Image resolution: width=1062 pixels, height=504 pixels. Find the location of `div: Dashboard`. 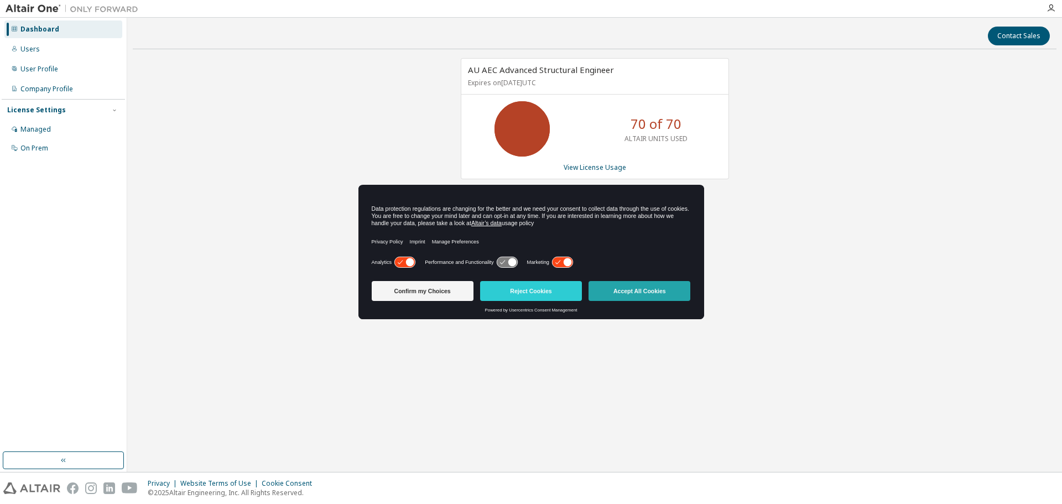

div: Dashboard is located at coordinates (40, 29).